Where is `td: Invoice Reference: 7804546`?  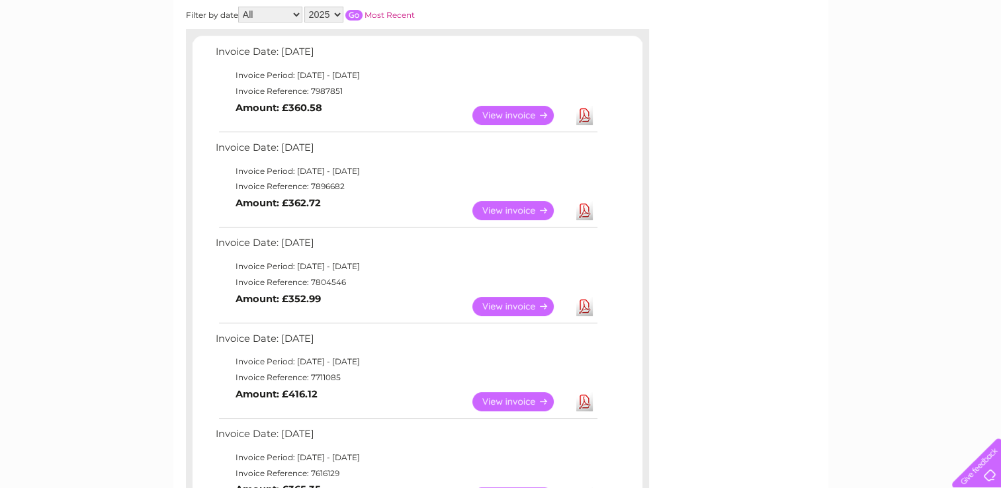 td: Invoice Reference: 7804546 is located at coordinates (406, 283).